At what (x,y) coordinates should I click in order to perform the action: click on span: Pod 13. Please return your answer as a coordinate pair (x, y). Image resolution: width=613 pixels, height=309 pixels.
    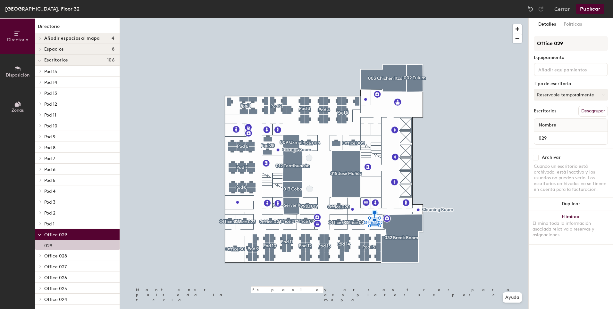
    Looking at the image, I should click on (51, 93).